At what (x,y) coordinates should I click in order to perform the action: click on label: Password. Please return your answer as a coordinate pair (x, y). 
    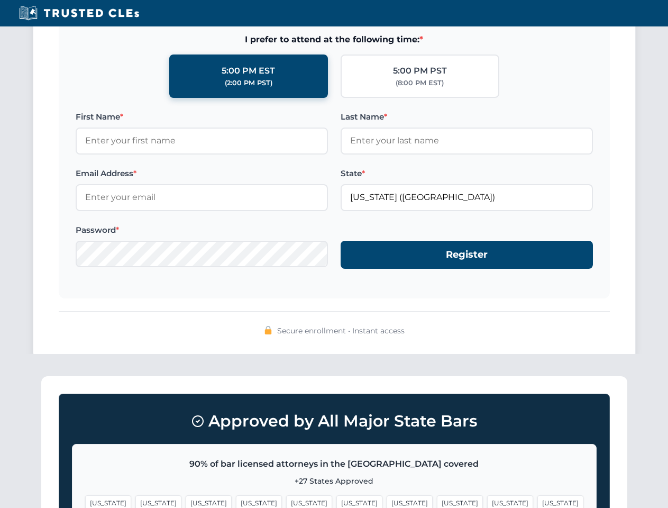
    Looking at the image, I should click on (202, 230).